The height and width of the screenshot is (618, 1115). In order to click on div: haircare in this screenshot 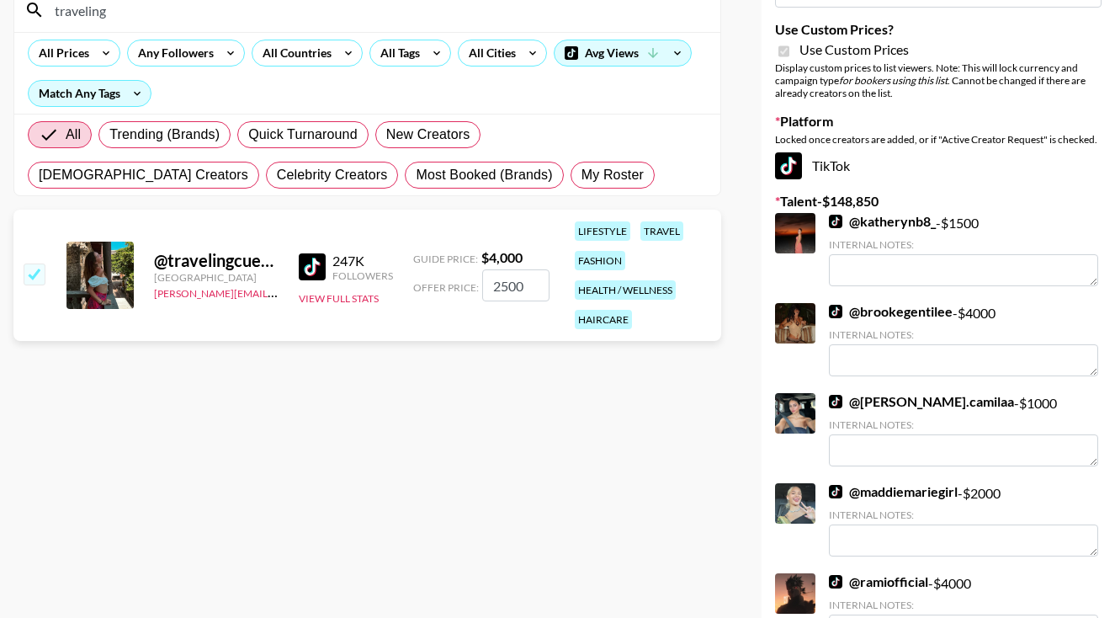, I will do `click(603, 319)`.